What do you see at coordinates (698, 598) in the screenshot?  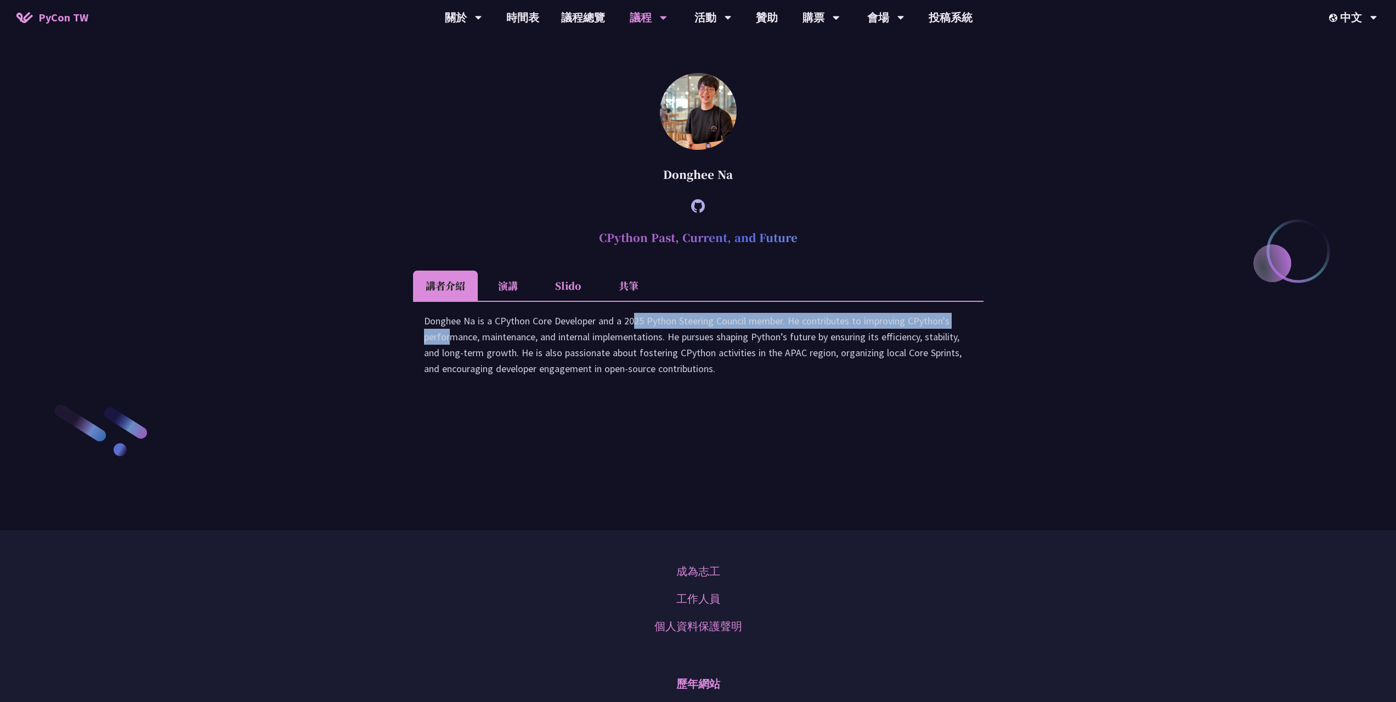 I see `a: 工作人員` at bounding box center [698, 598].